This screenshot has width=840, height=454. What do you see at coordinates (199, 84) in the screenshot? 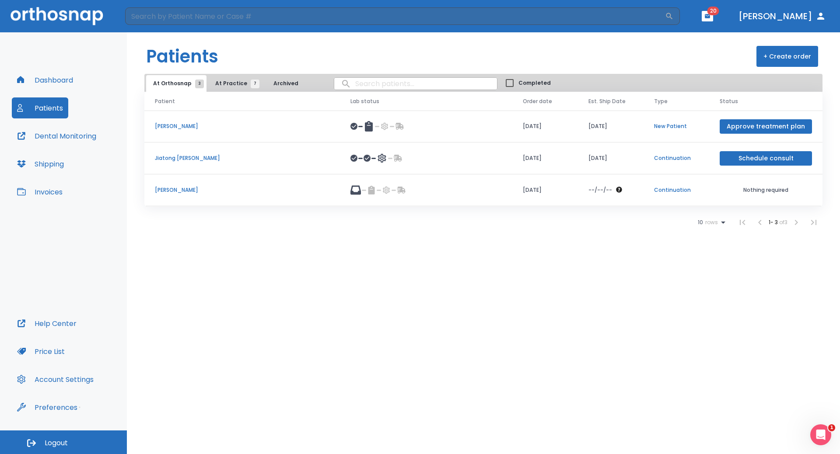
I see `span: 3` at bounding box center [199, 84].